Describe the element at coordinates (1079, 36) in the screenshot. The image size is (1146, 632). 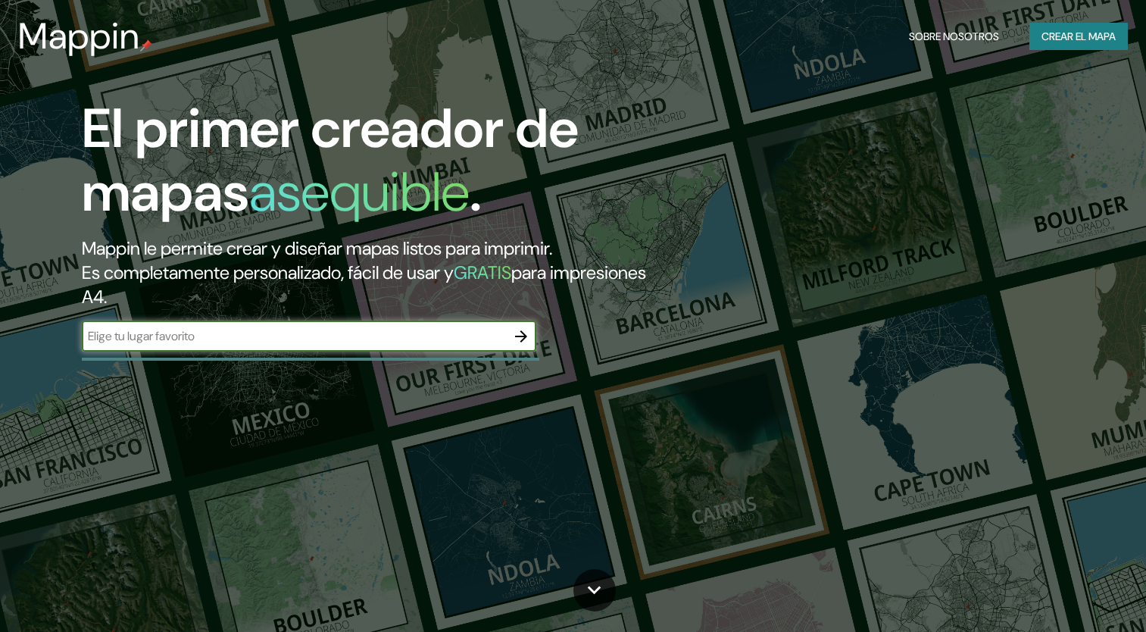
I see `button: Crear el mapa` at that location.